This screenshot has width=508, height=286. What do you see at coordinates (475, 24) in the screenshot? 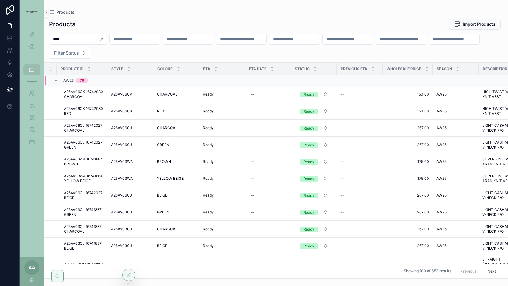
I see `button: Import Products` at bounding box center [475, 24].